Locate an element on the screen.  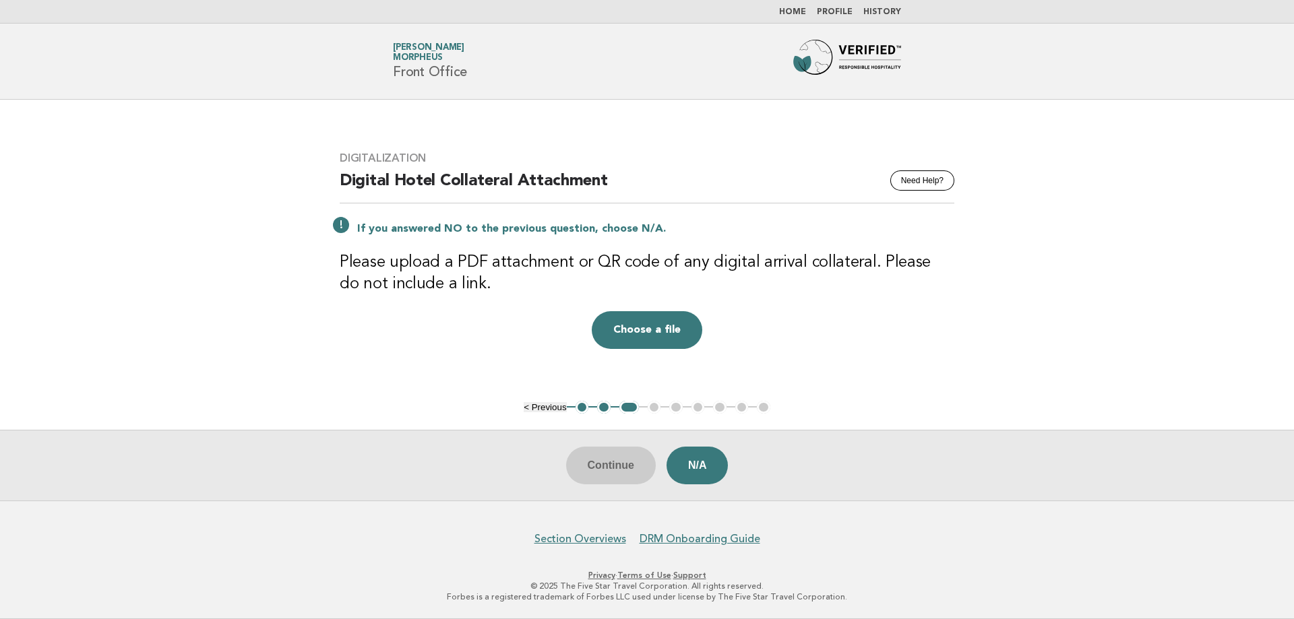
p: If you answered NO to the previous question, choose N/A. is located at coordinates (656, 229).